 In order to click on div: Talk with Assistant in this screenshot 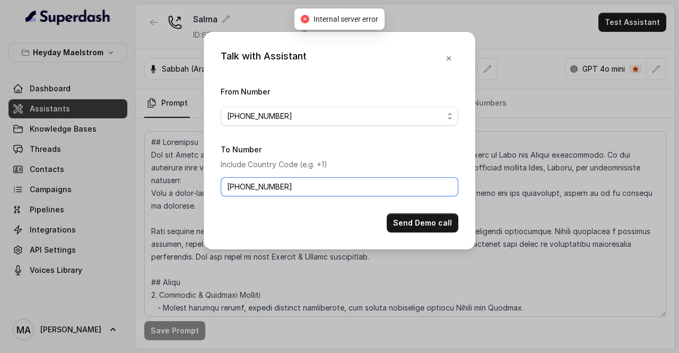, I will do `click(264, 58)`.